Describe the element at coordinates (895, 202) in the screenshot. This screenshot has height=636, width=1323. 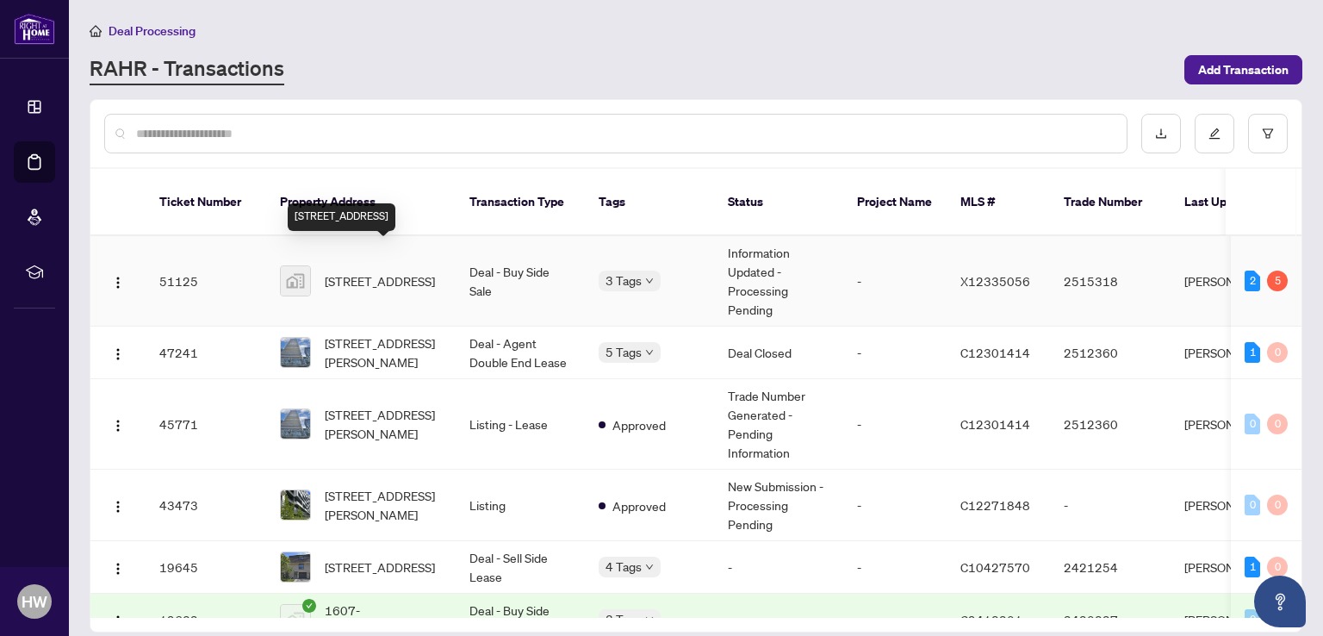
I see `th: Project Name` at that location.